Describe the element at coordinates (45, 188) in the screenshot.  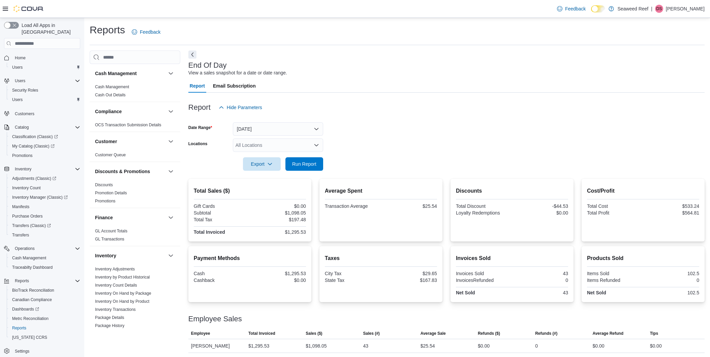
I see `button: Inventory Count` at that location.